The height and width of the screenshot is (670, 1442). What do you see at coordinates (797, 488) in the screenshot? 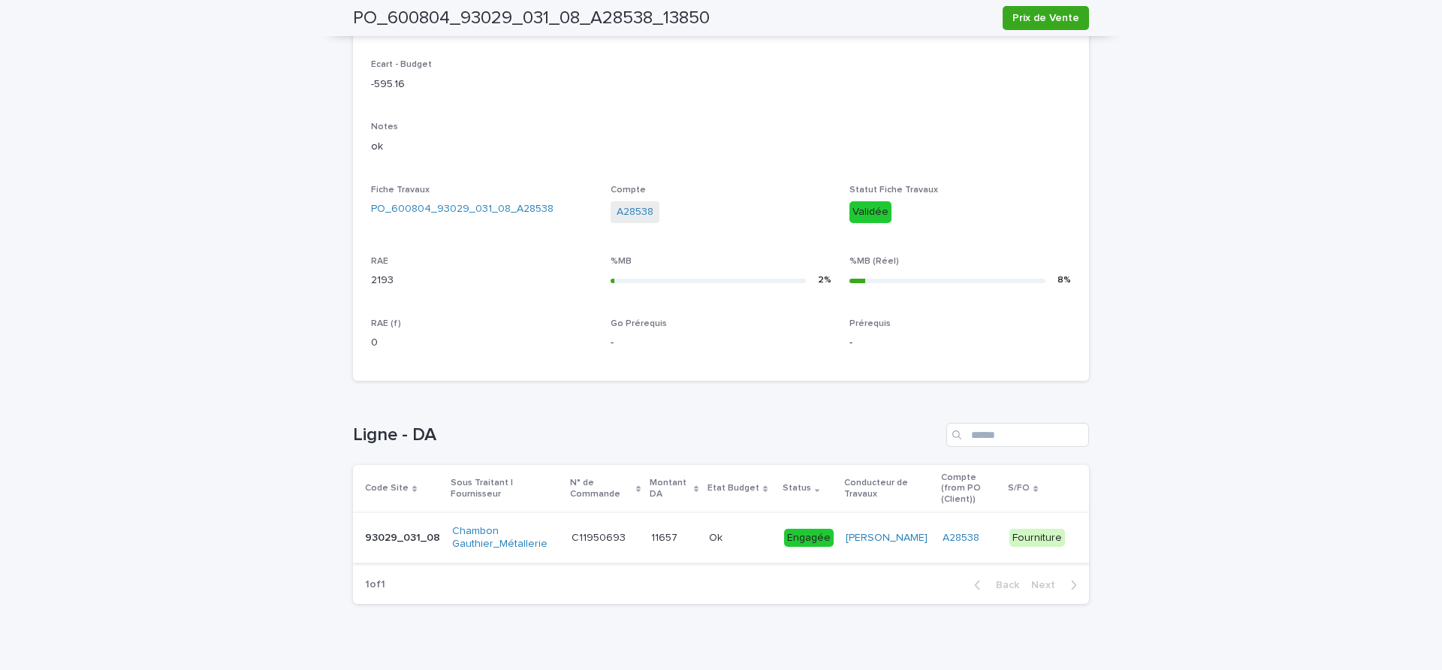
I see `p: Status` at bounding box center [797, 488].